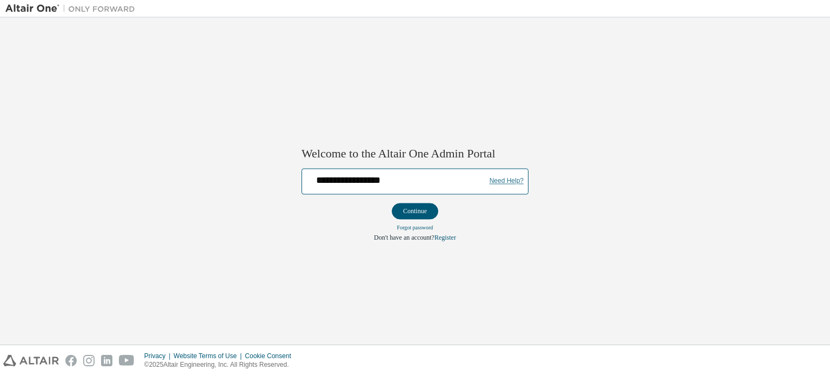  I want to click on span: Don't have an account?, so click(404, 237).